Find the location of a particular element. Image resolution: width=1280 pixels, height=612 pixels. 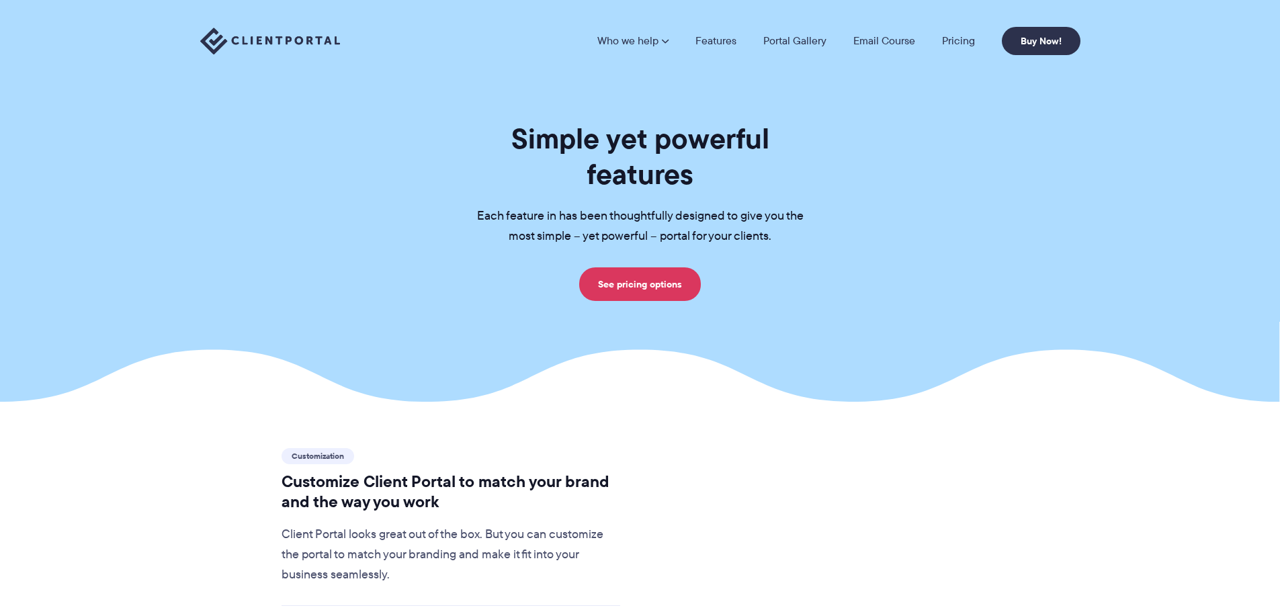

a: Features is located at coordinates (715, 41).